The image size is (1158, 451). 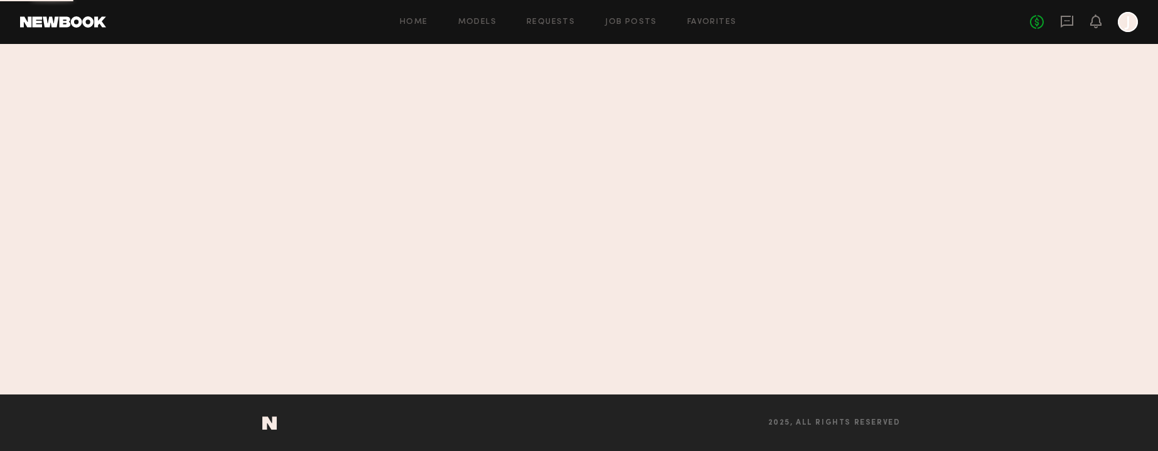 I want to click on a: Home, so click(x=414, y=22).